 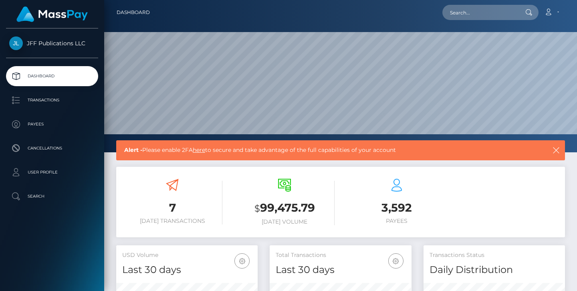 What do you see at coordinates (52, 14) in the screenshot?
I see `img: MassPay Logo` at bounding box center [52, 14].